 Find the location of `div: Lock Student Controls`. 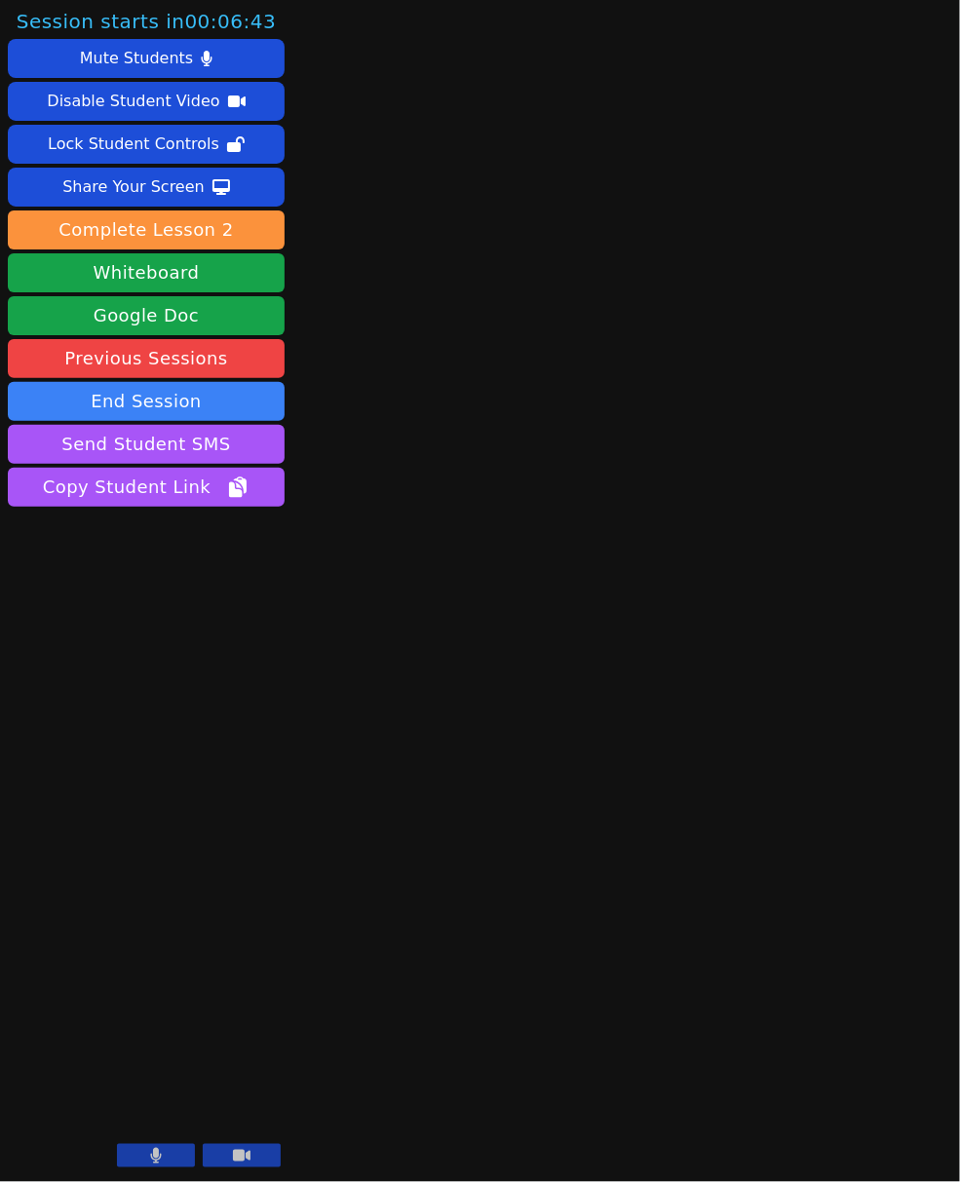

div: Lock Student Controls is located at coordinates (133, 144).